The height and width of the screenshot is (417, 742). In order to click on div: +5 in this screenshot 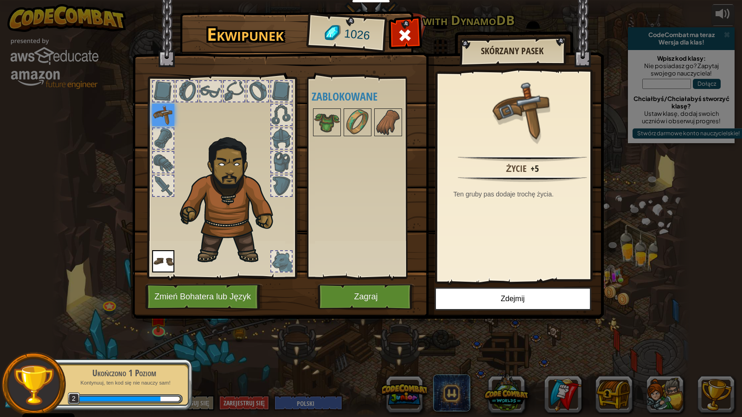, I will do `click(535, 169)`.